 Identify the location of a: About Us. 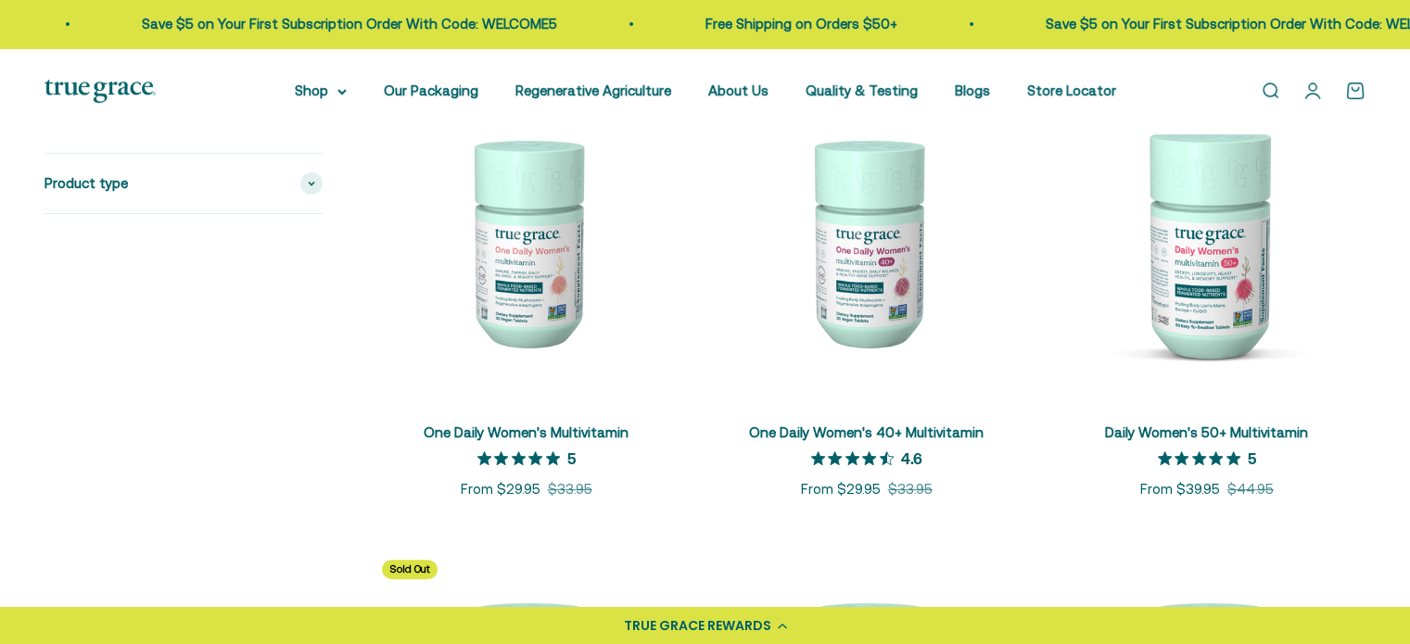
(738, 90).